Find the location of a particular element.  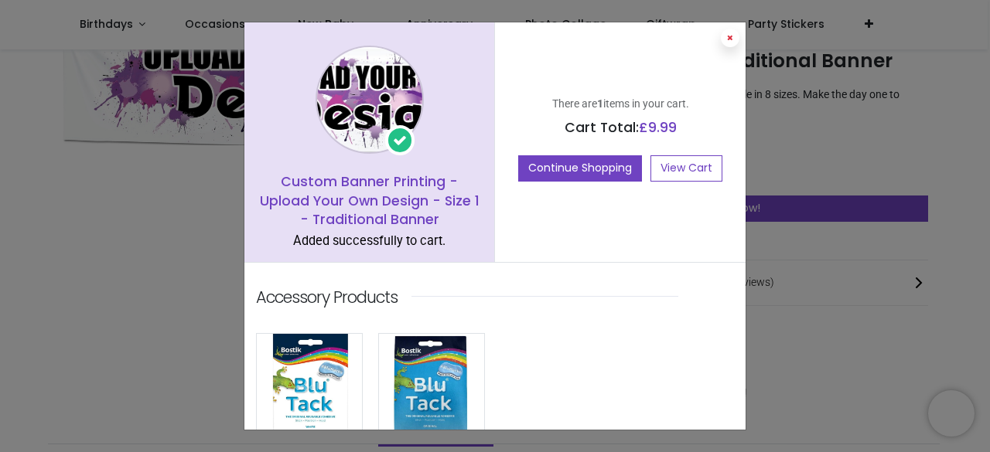

h5: Cart Total: is located at coordinates (620, 128).